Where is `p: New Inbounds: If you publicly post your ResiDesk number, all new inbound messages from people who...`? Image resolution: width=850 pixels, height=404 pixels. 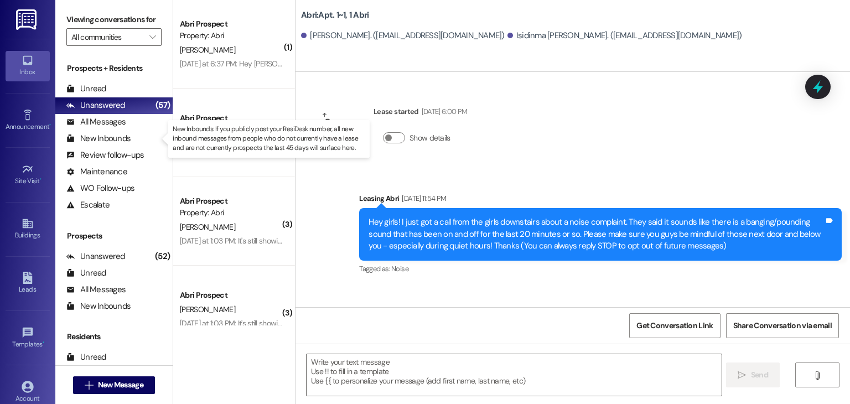
p: New Inbounds: If you publicly post your ResiDesk number, all new inbound messages from people who... is located at coordinates (269, 138).